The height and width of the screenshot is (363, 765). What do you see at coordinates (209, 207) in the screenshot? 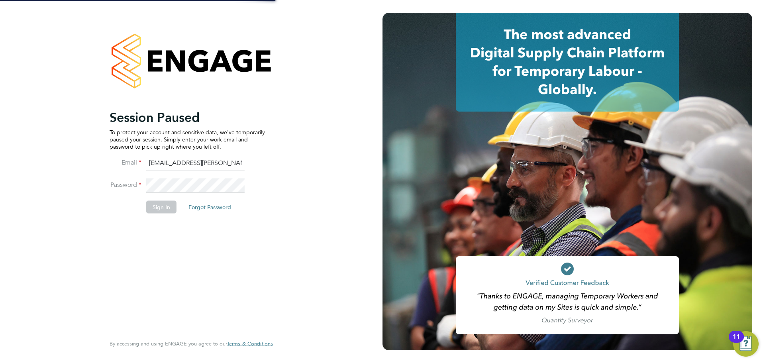
I see `button: Forgot Password` at bounding box center [209, 207].